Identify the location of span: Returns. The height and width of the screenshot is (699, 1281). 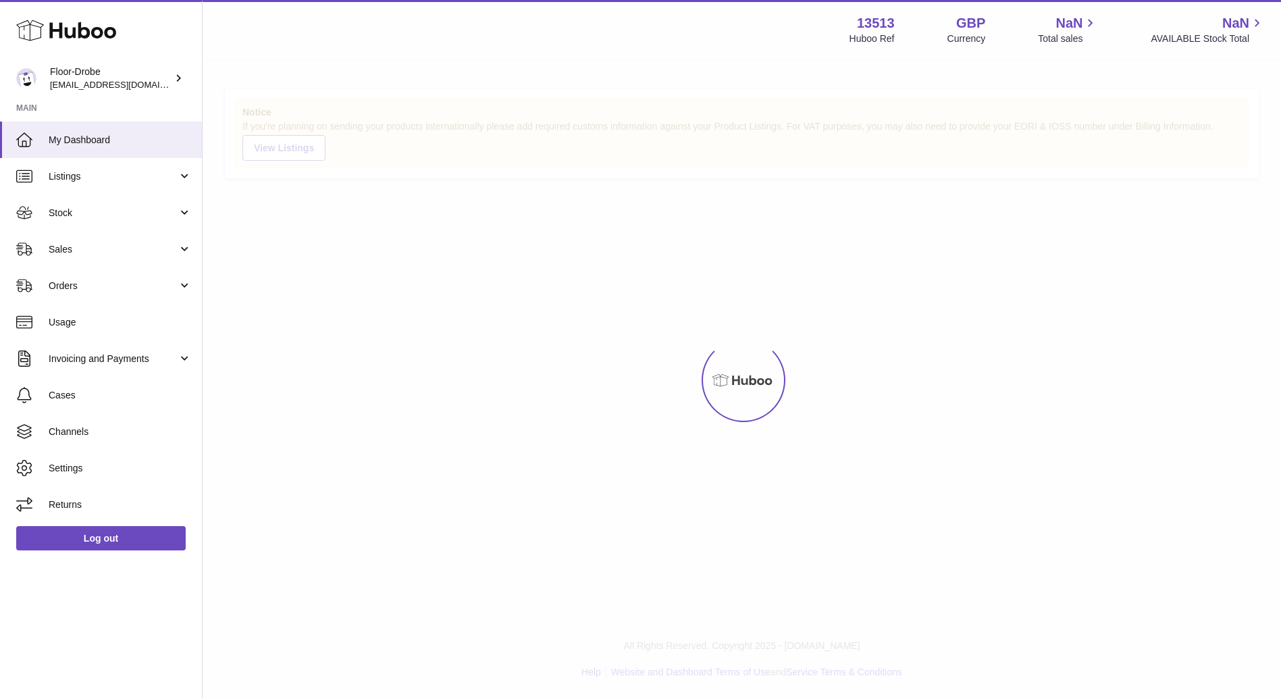
(120, 504).